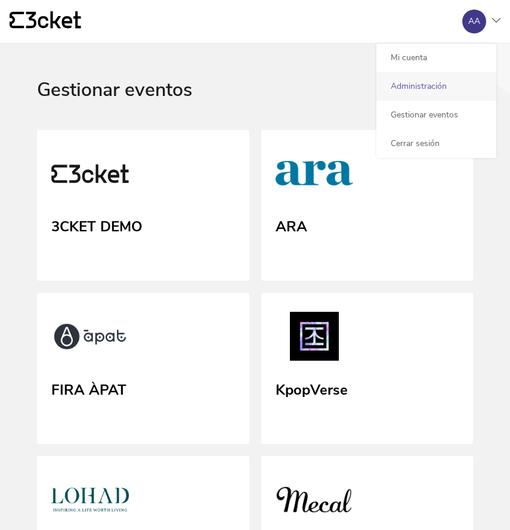 Image resolution: width=510 pixels, height=530 pixels. What do you see at coordinates (97, 225) in the screenshot?
I see `div: 3CKET DEMO` at bounding box center [97, 225].